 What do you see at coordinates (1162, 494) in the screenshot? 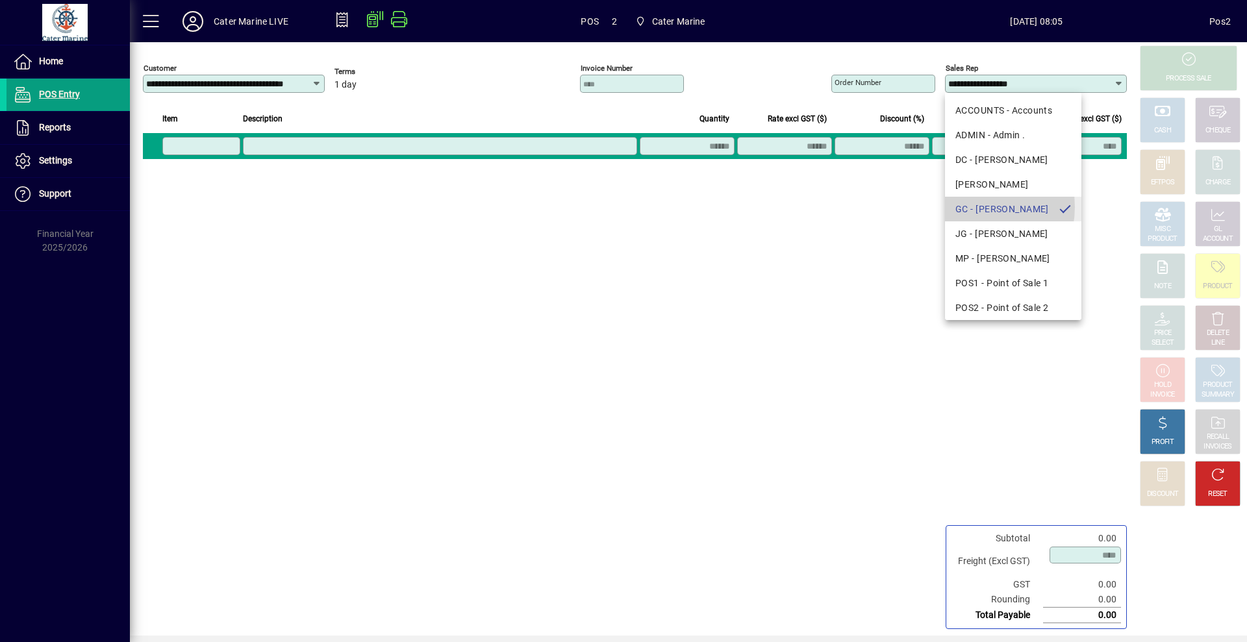
I see `div: DISCOUNT` at bounding box center [1162, 494].